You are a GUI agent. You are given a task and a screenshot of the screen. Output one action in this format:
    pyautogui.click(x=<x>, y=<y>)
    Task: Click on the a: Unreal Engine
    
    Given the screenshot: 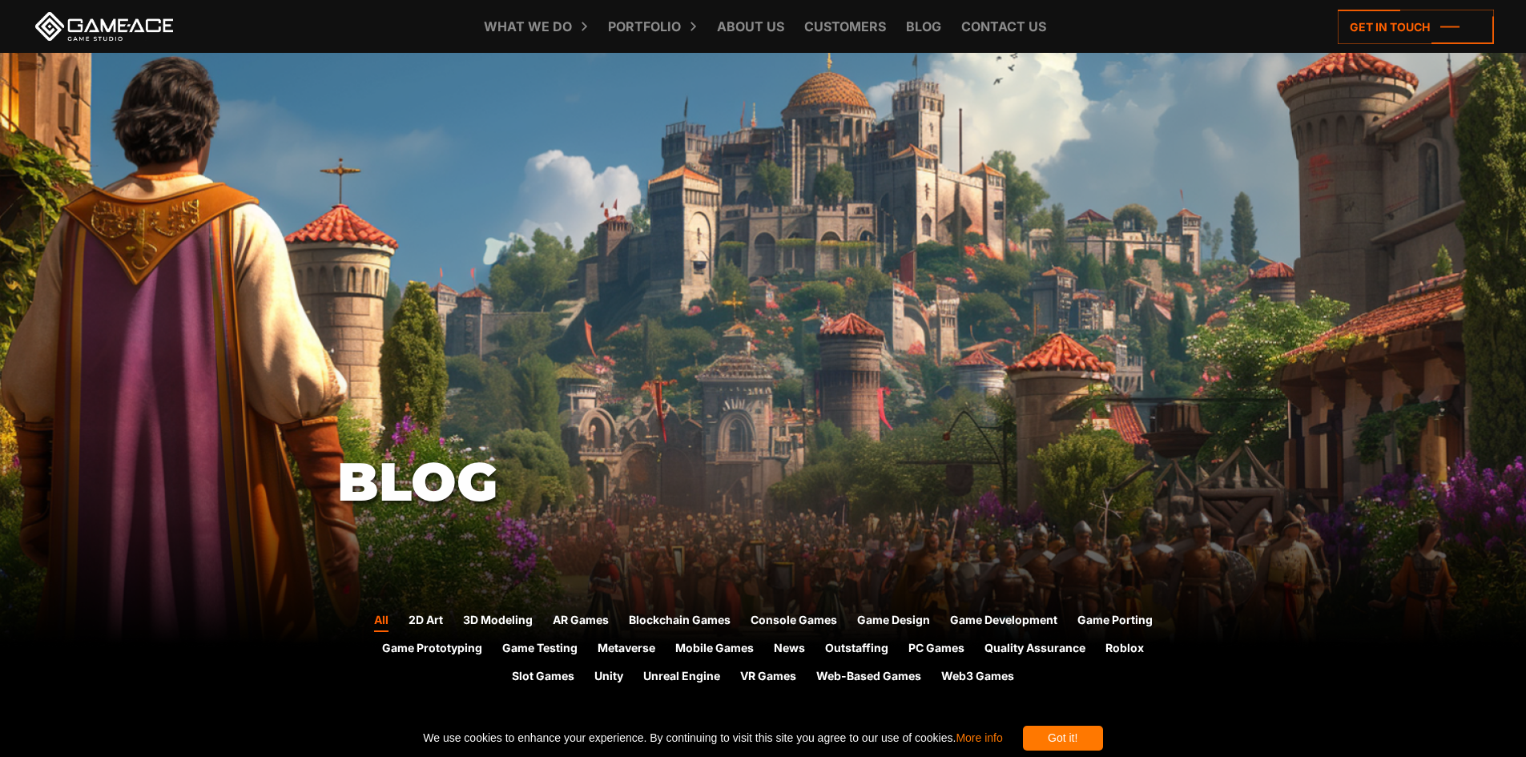 What is the action you would take?
    pyautogui.click(x=682, y=678)
    